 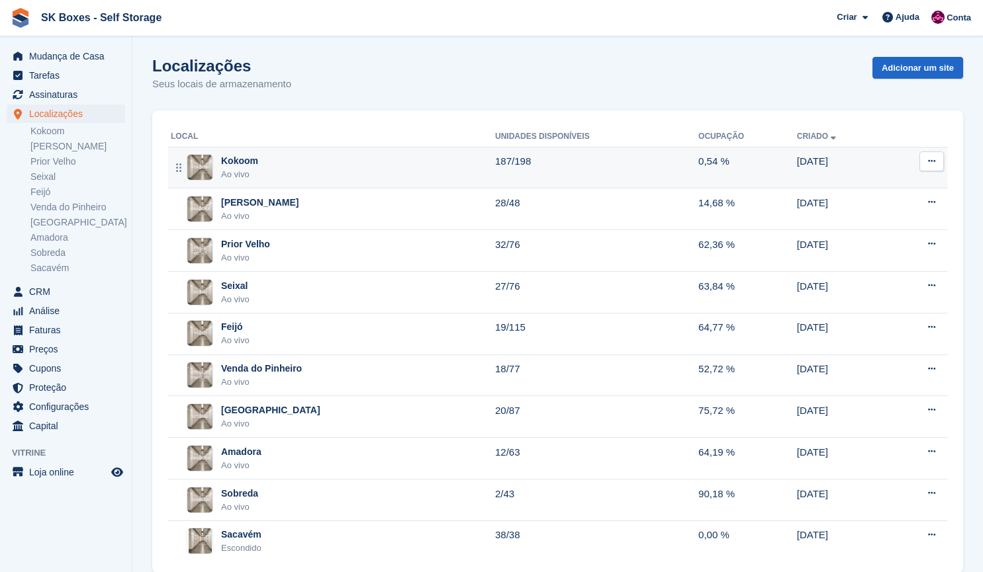 What do you see at coordinates (200, 292) in the screenshot?
I see `img: Imagem do site Seixal` at bounding box center [200, 292].